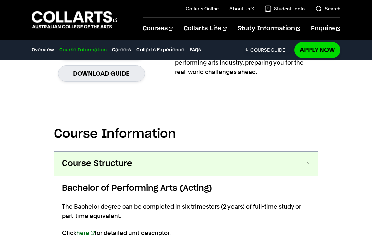 Image resolution: width=372 pixels, height=237 pixels. I want to click on a: Collarts Life, so click(205, 29).